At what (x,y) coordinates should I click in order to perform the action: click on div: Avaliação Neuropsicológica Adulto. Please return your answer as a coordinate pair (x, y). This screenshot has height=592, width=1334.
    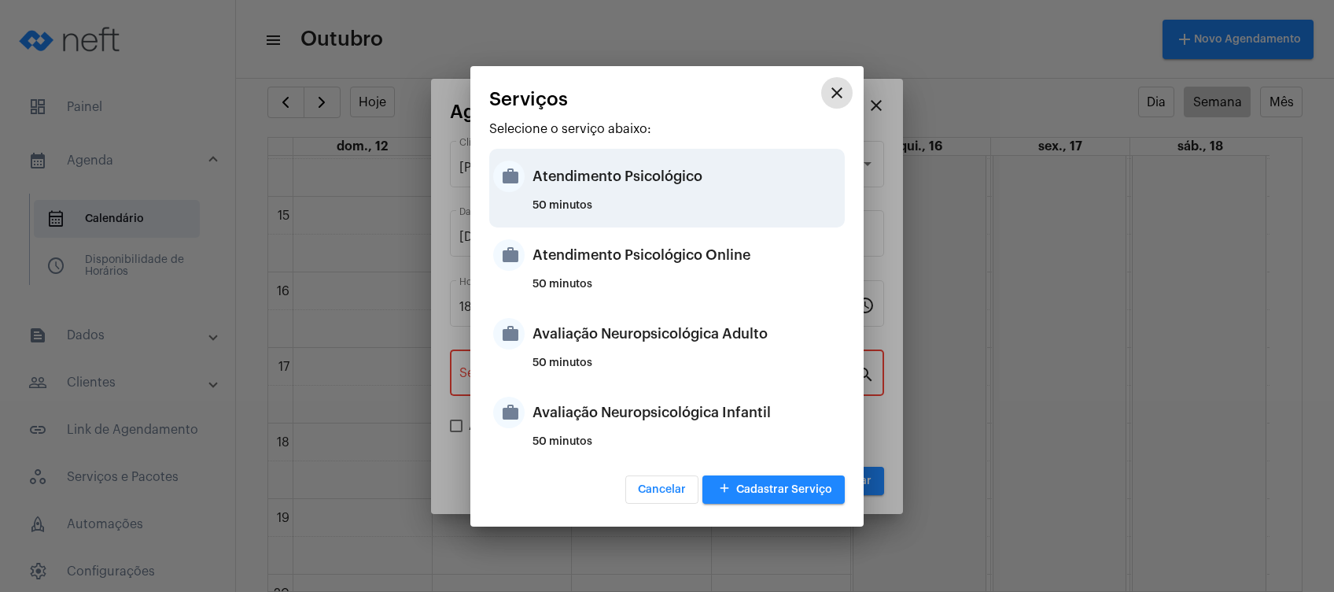
    Looking at the image, I should click on (687, 334).